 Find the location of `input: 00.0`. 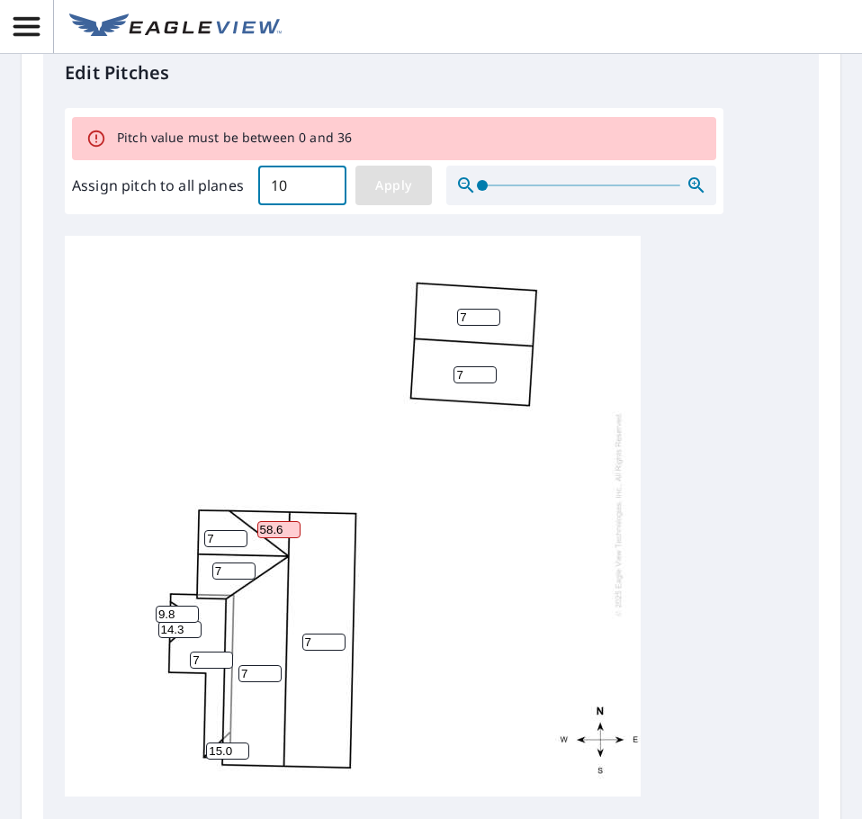

input: 00.0 is located at coordinates (302, 185).